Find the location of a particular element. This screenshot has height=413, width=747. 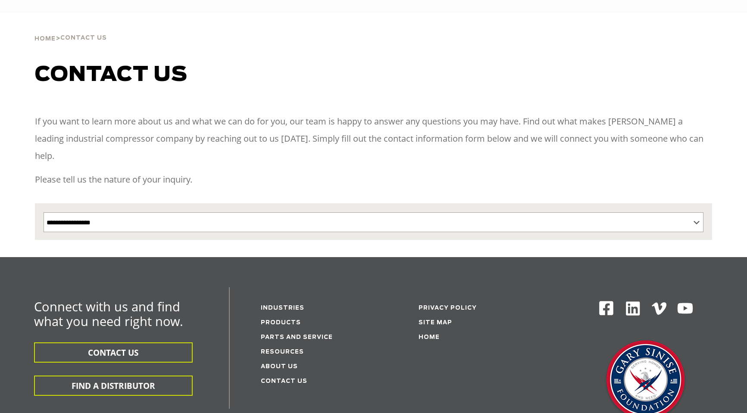

a: Site Map is located at coordinates (435, 323).